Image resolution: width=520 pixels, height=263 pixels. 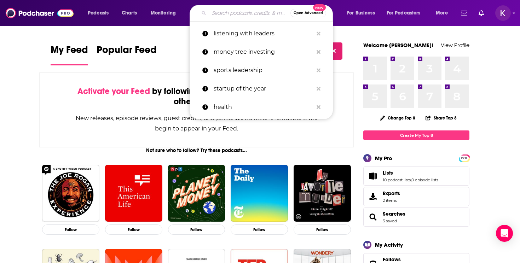 What do you see at coordinates (196, 97) in the screenshot?
I see `div: by following Podcasts, Creators, Lists, and other Users!` at bounding box center [196, 97].